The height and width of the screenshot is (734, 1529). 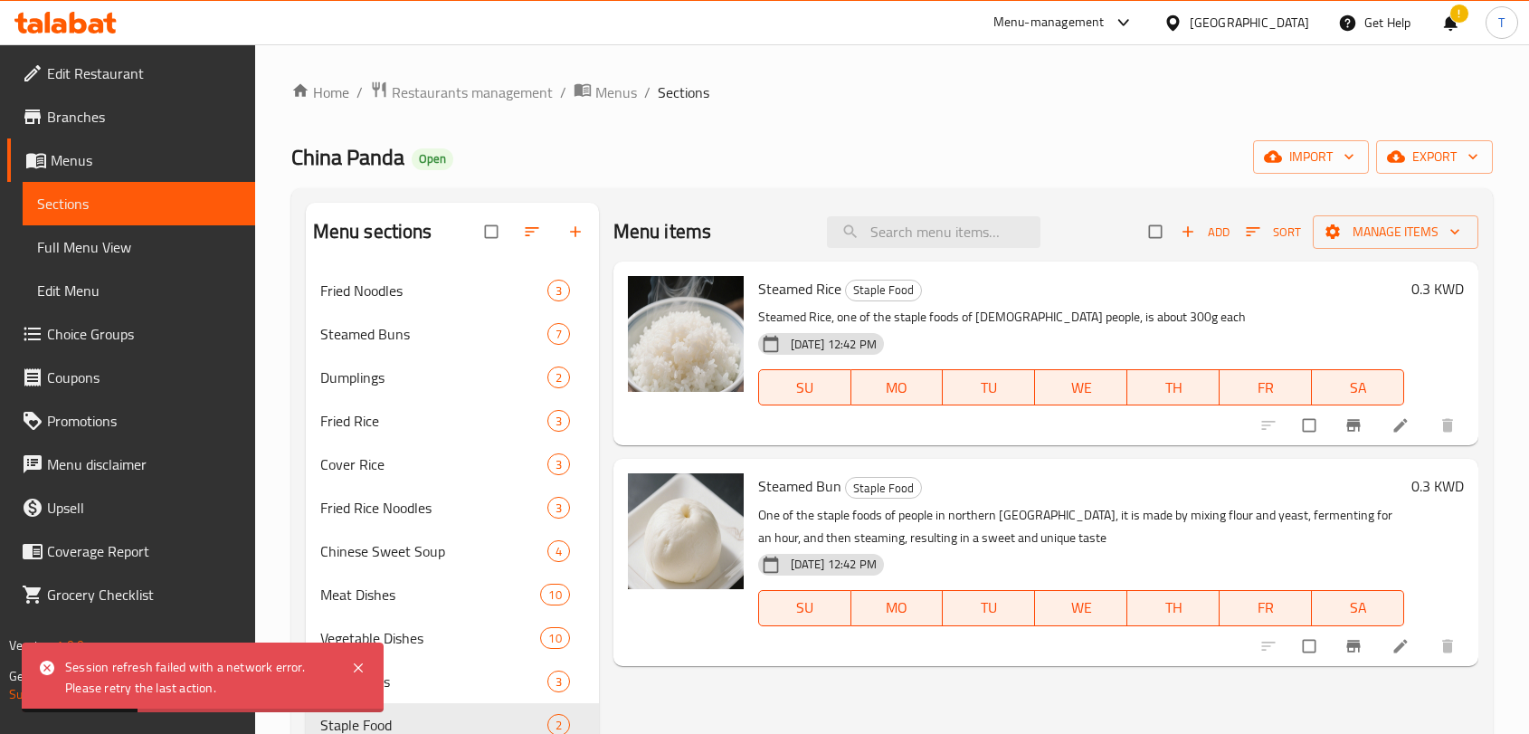 I want to click on span: Edit Menu, so click(x=138, y=290).